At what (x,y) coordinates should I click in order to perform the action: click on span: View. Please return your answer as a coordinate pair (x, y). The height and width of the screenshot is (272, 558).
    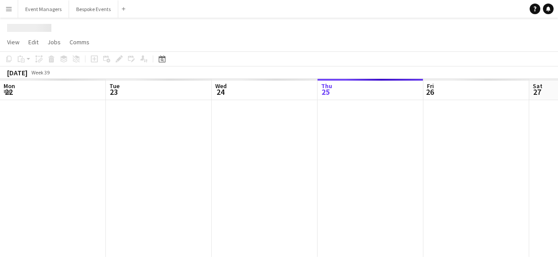
    Looking at the image, I should click on (13, 42).